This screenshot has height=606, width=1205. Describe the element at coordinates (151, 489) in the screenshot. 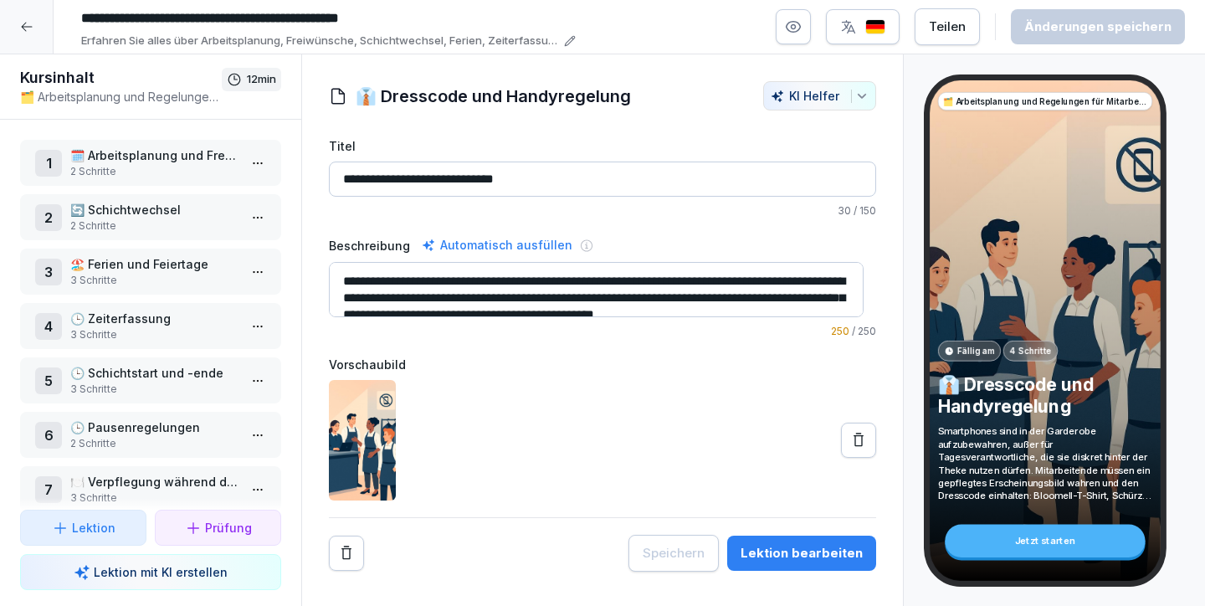

I see `div: 7🍽️ Verpflegung während der Arbeit3 Schritte` at that location.